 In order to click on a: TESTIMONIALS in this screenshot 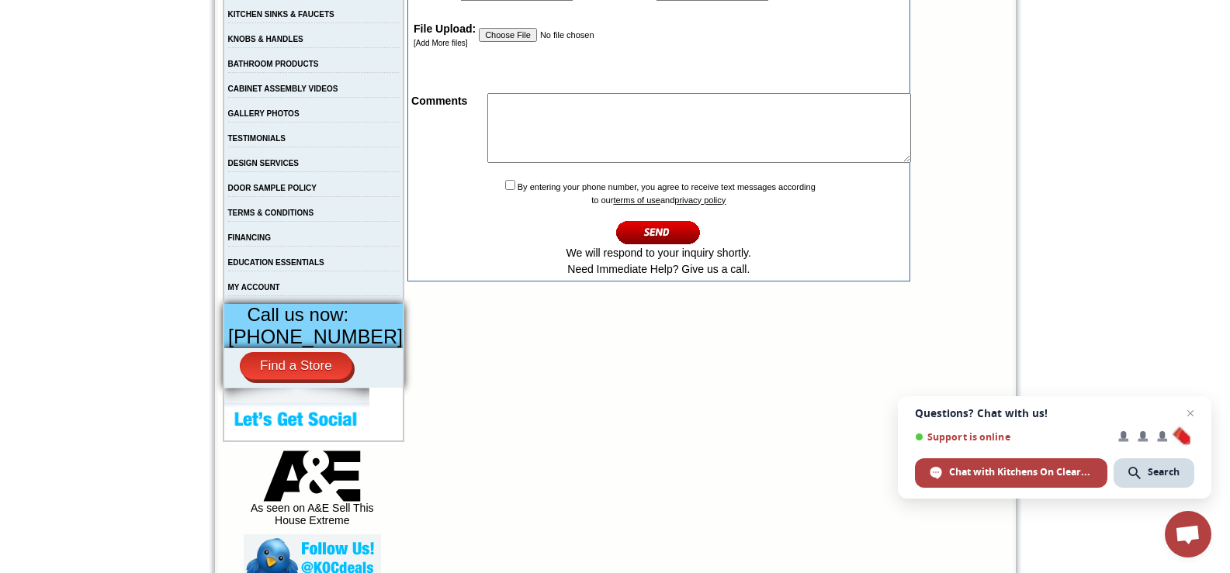, I will do `click(257, 138)`.